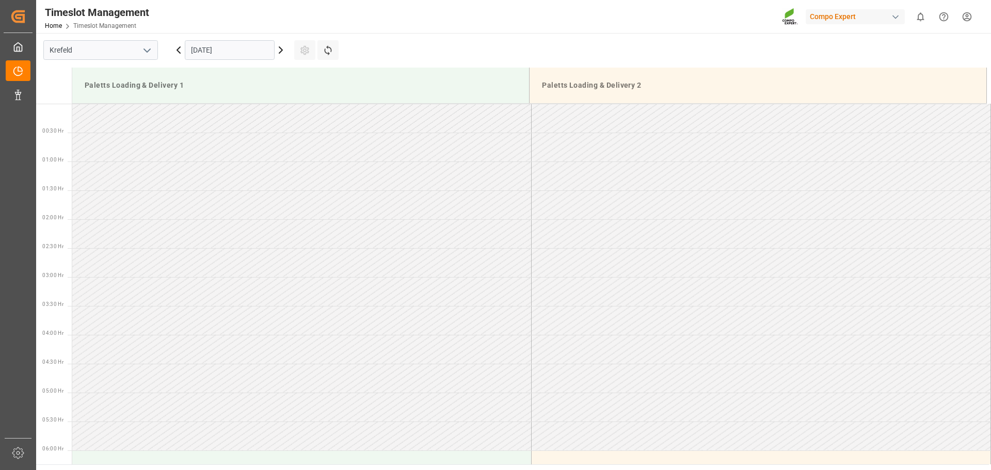 Image resolution: width=991 pixels, height=470 pixels. Describe the element at coordinates (53, 131) in the screenshot. I see `span: 00:30 Hr` at that location.